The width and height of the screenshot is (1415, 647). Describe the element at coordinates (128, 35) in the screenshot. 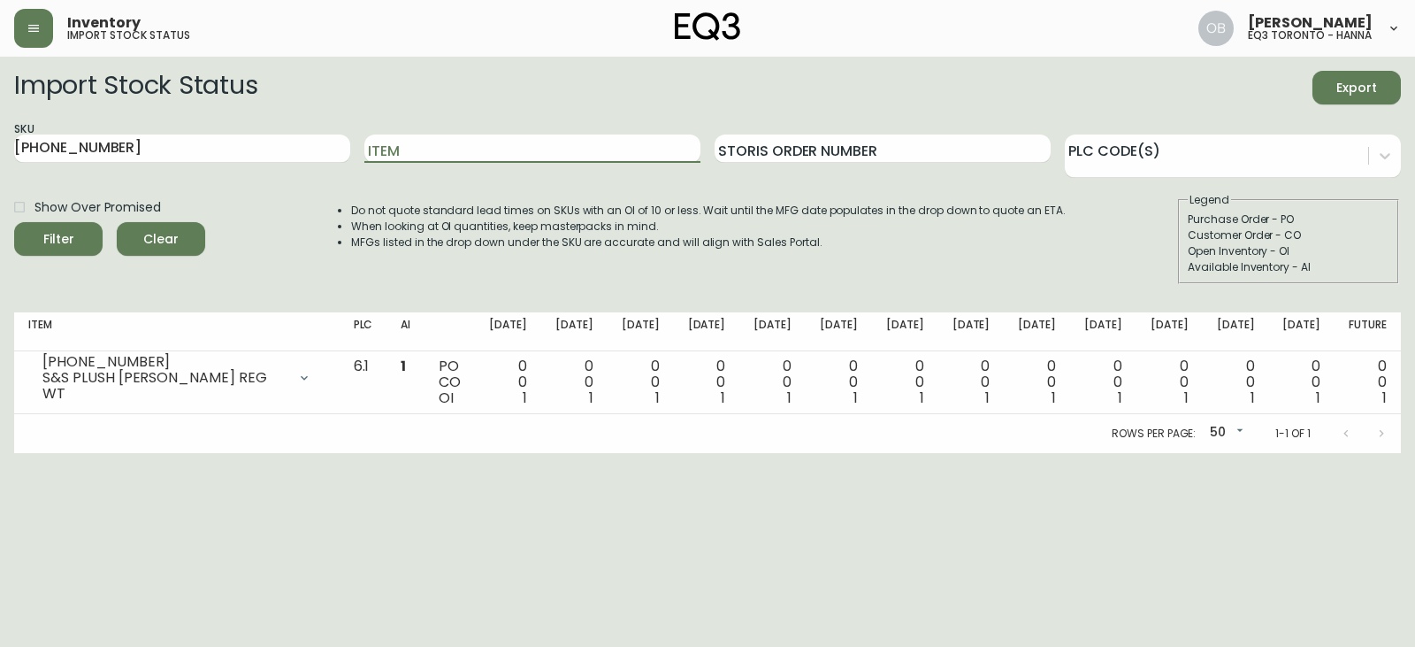

I see `h5: import stock status` at that location.